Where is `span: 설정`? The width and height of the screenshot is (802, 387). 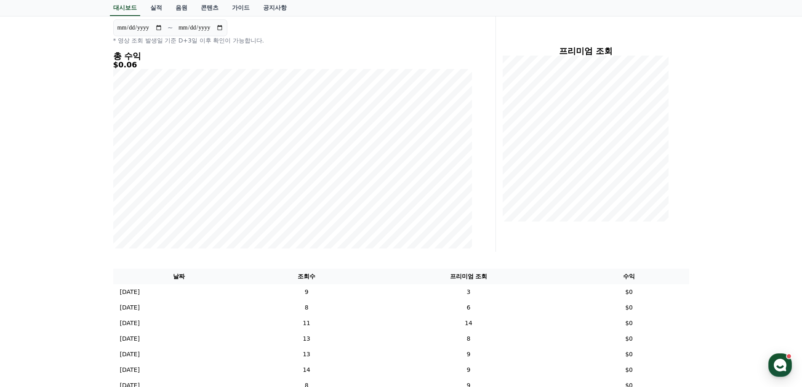 span: 설정 is located at coordinates (135, 283).